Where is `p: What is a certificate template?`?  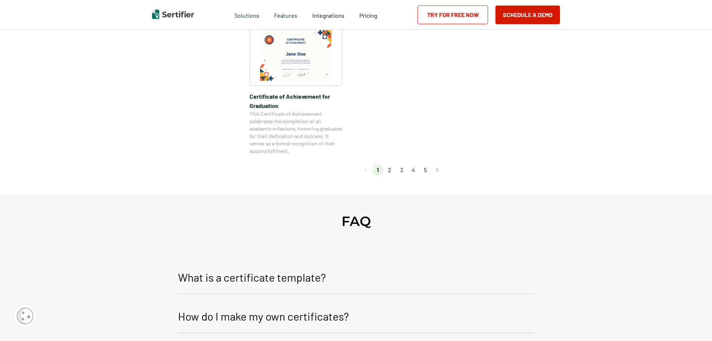 p: What is a certificate template? is located at coordinates (252, 277).